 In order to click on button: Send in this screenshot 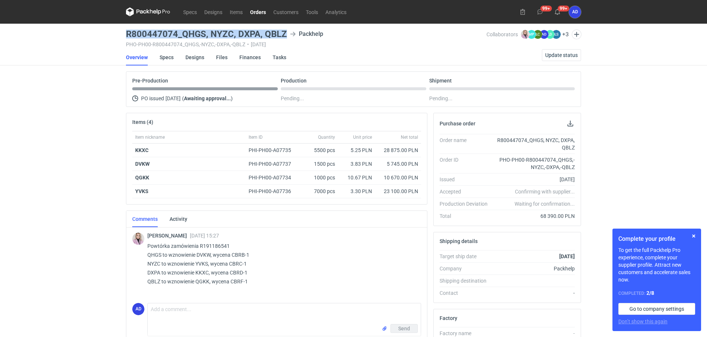, I will do `click(404, 328)`.